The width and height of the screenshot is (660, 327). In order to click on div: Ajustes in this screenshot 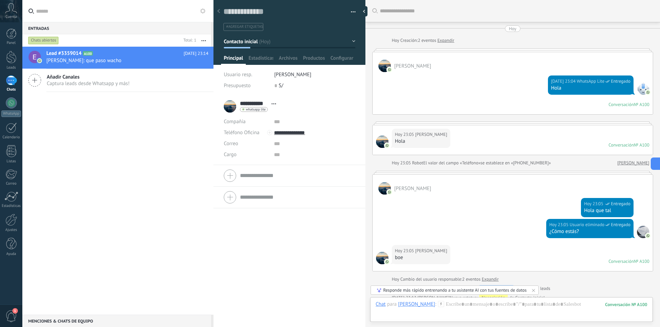, I will do `click(11, 230)`.